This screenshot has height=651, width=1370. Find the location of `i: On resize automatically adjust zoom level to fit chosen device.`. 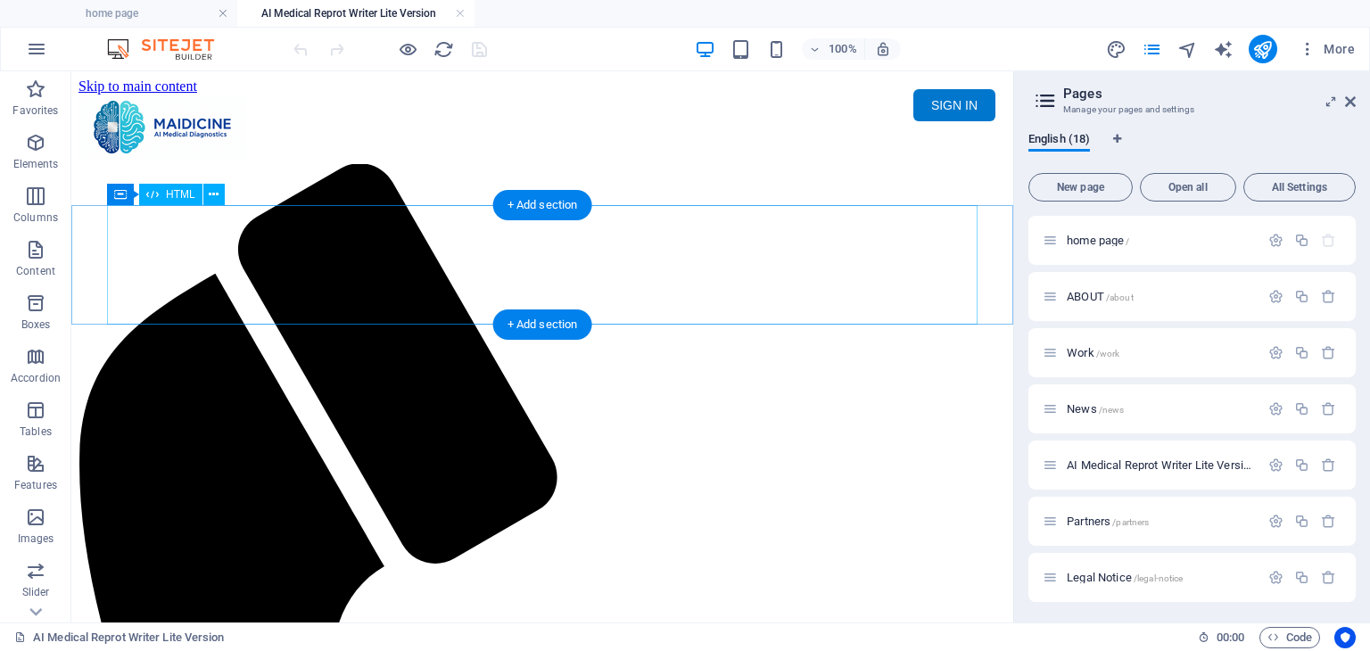

i: On resize automatically adjust zoom level to fit chosen device. is located at coordinates (883, 49).